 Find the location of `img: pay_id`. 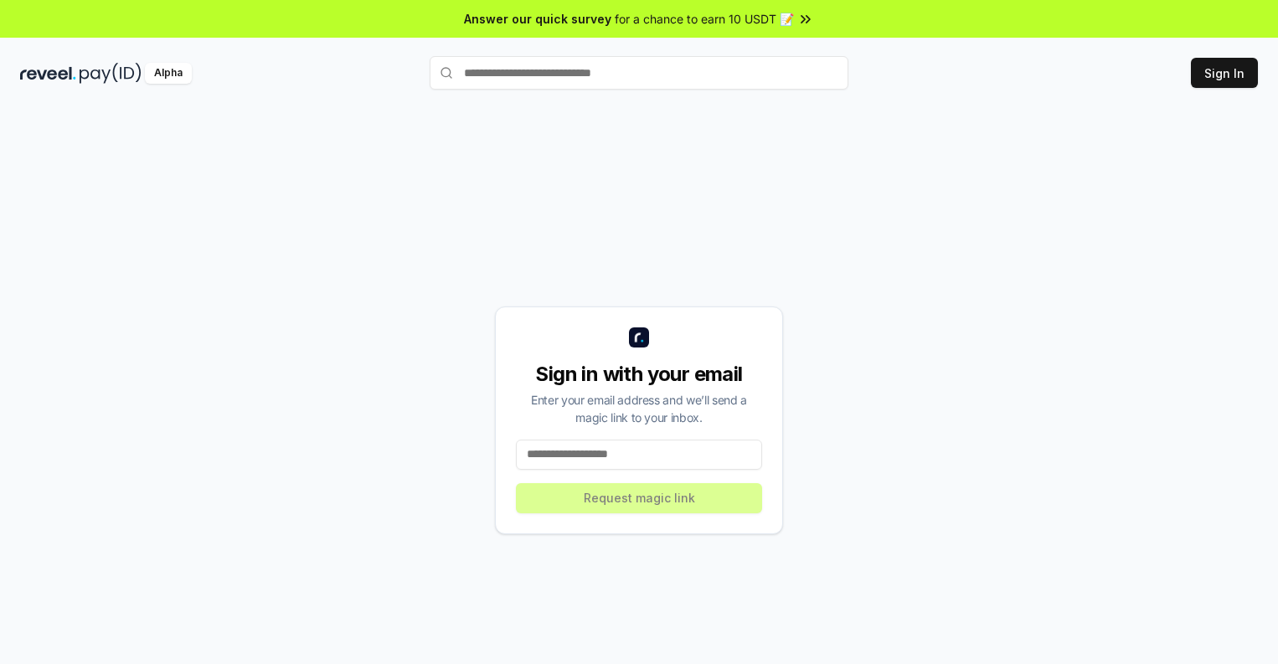

img: pay_id is located at coordinates (111, 73).